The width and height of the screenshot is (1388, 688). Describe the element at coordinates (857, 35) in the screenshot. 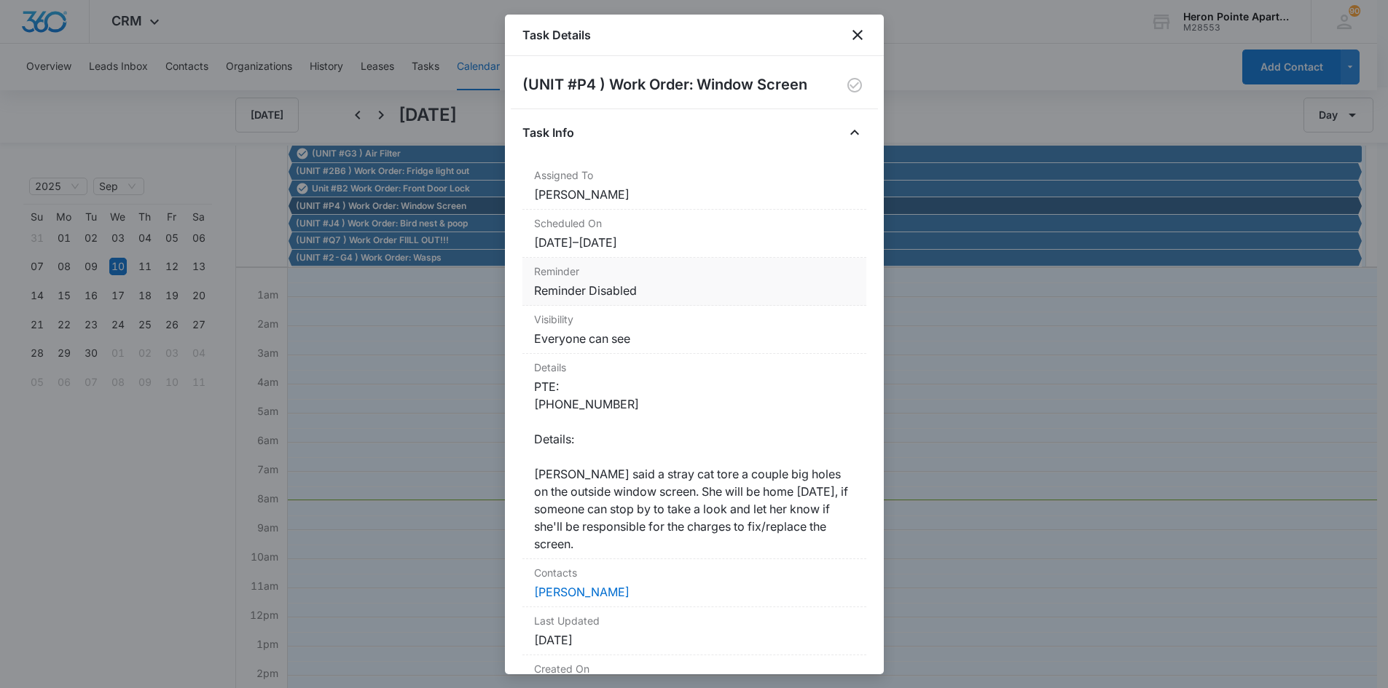

I see `button: close` at that location.